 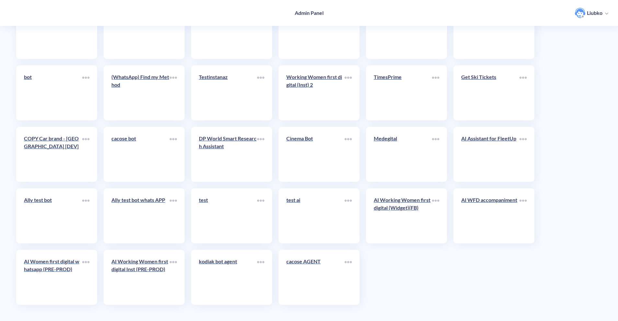 What do you see at coordinates (403, 216) in the screenshot?
I see `a: AI Working Women first digital (Widget)(FB)` at bounding box center [403, 216].